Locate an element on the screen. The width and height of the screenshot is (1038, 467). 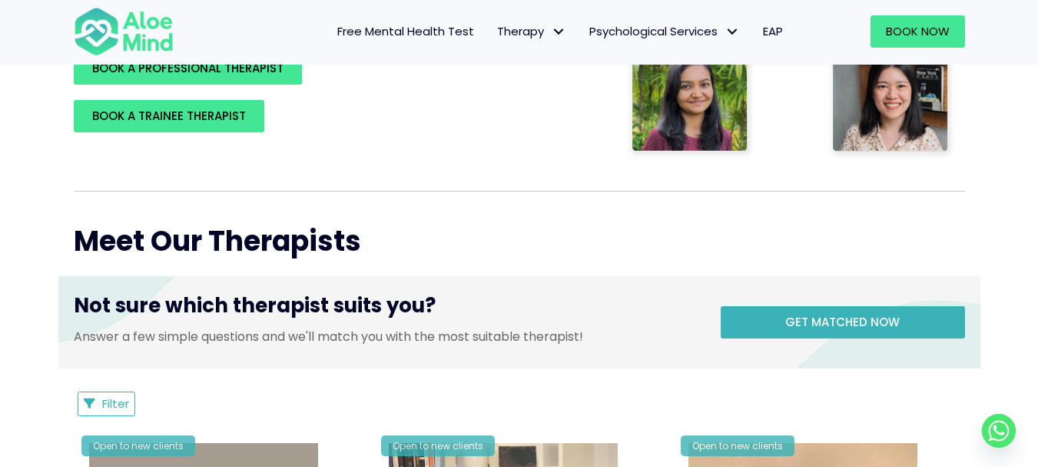
a: TherapyTherapy: submenu is located at coordinates (532, 32).